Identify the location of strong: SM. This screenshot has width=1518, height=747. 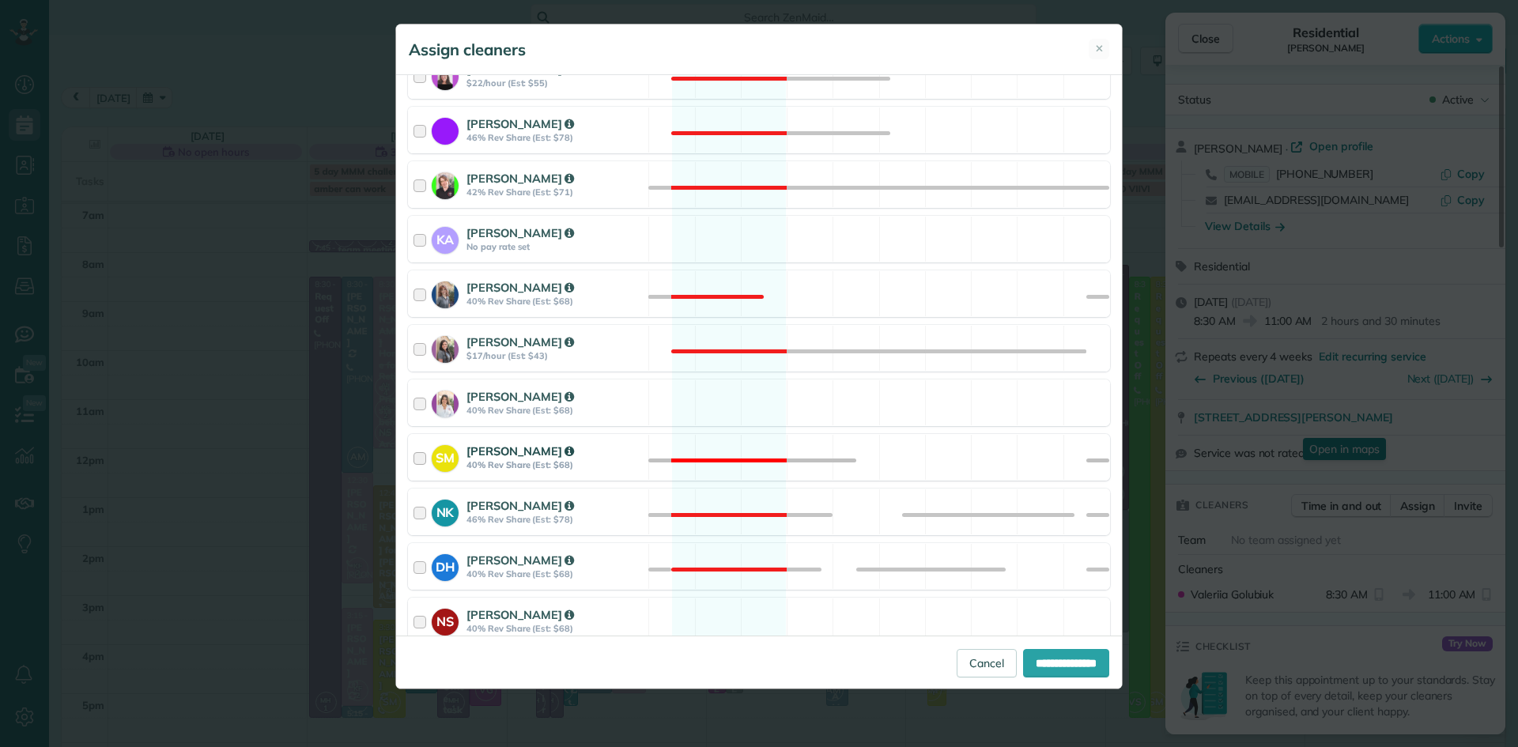
(445, 456).